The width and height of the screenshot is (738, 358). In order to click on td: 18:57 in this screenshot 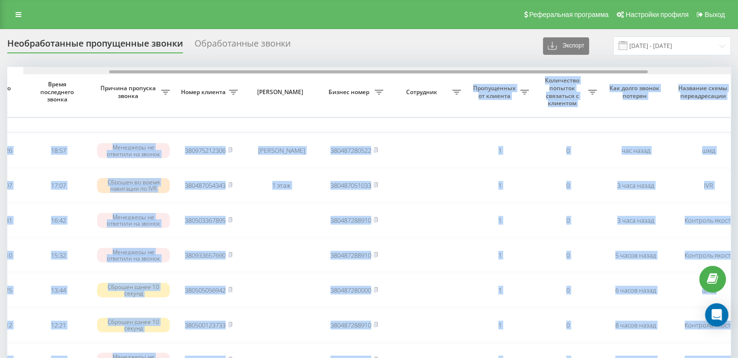, I will do `click(58, 151)`.